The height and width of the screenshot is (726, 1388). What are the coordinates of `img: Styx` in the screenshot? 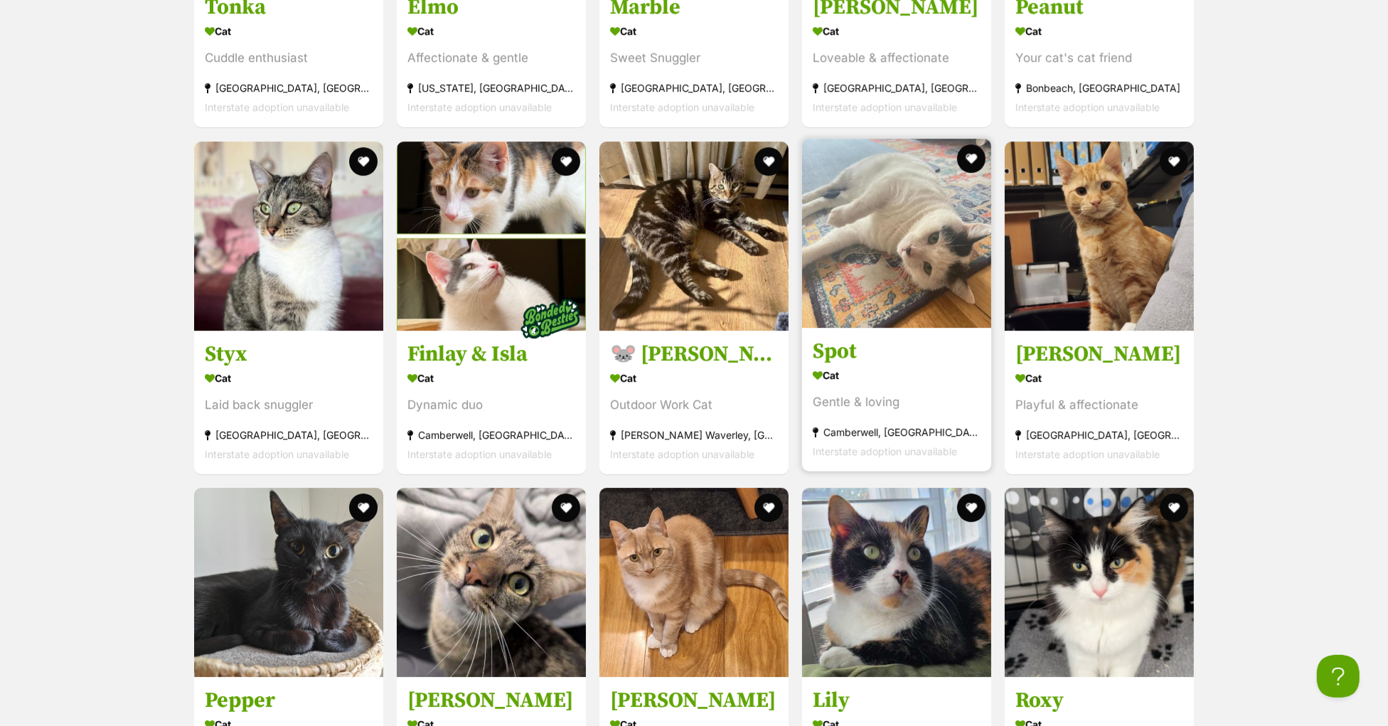 It's located at (289, 236).